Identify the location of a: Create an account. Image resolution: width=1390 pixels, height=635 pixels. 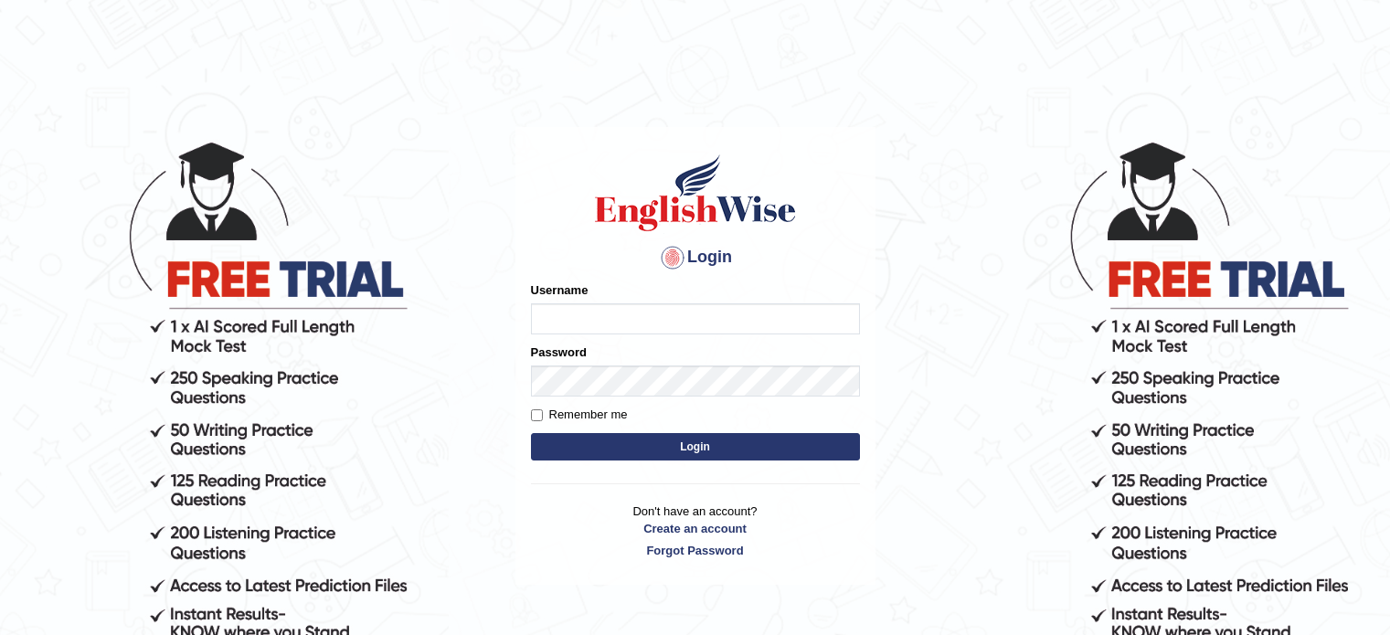
(696, 528).